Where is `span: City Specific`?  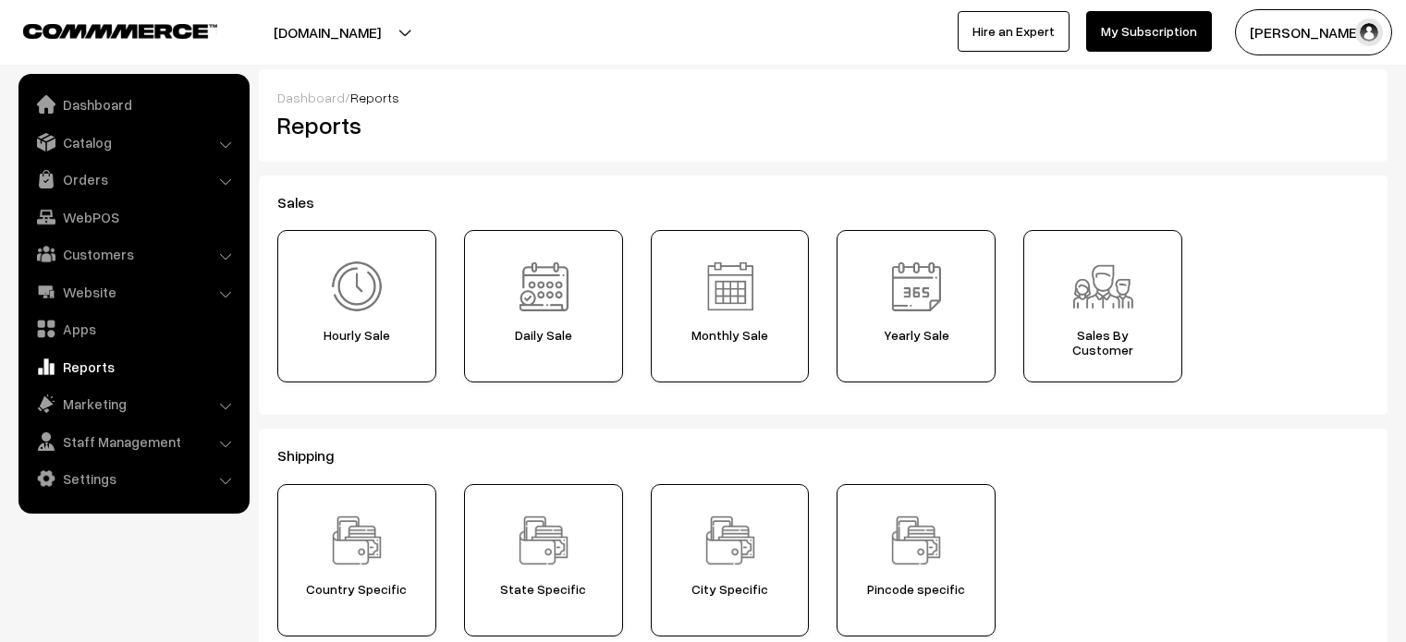 span: City Specific is located at coordinates (730, 590).